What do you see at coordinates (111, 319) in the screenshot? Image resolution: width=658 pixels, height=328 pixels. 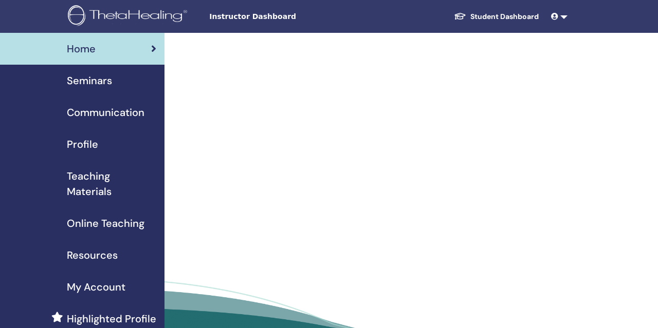 I see `span: Highlighted Profile` at bounding box center [111, 319].